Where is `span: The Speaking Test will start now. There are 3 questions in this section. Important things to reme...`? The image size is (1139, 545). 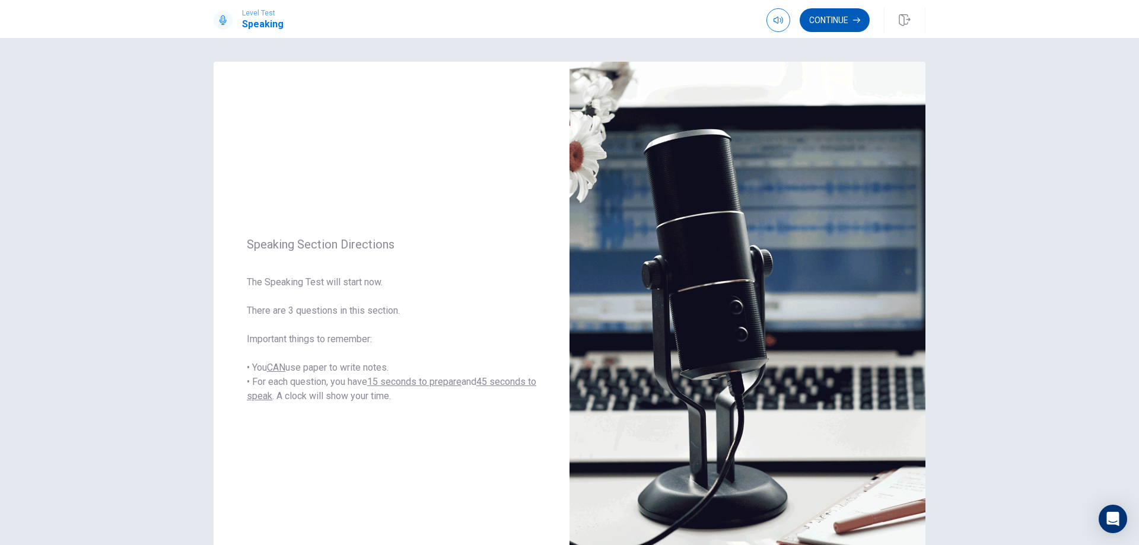
span: The Speaking Test will start now. There are 3 questions in this section. Important things to reme... is located at coordinates (392, 339).